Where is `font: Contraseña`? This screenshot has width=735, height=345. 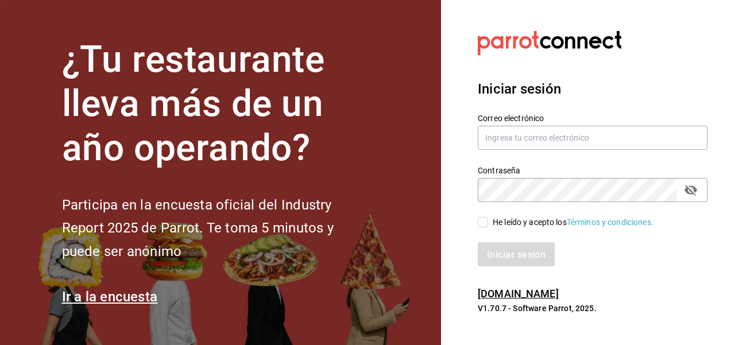
font: Contraseña is located at coordinates (499, 170).